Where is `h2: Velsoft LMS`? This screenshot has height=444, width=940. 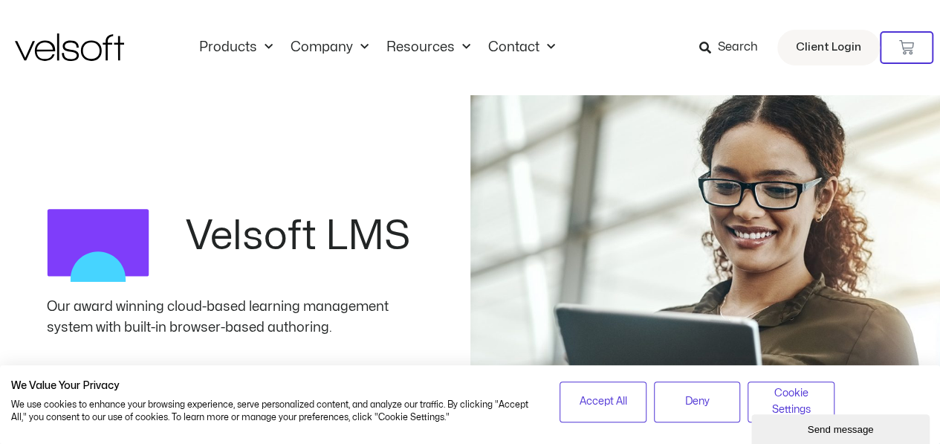 h2: Velsoft LMS is located at coordinates (304, 236).